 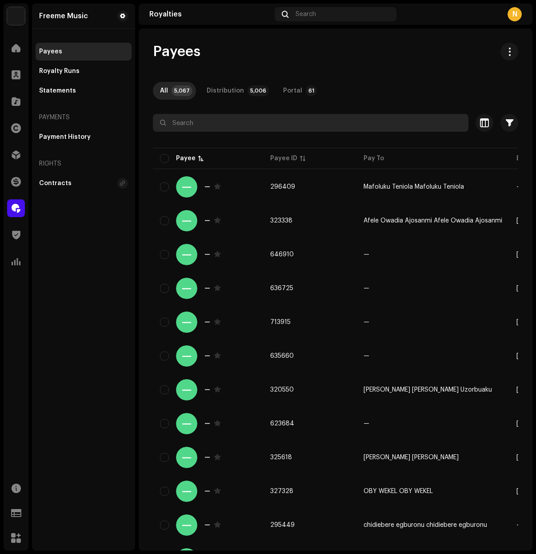 What do you see at coordinates (282, 525) in the screenshot?
I see `span: 295449` at bounding box center [282, 525].